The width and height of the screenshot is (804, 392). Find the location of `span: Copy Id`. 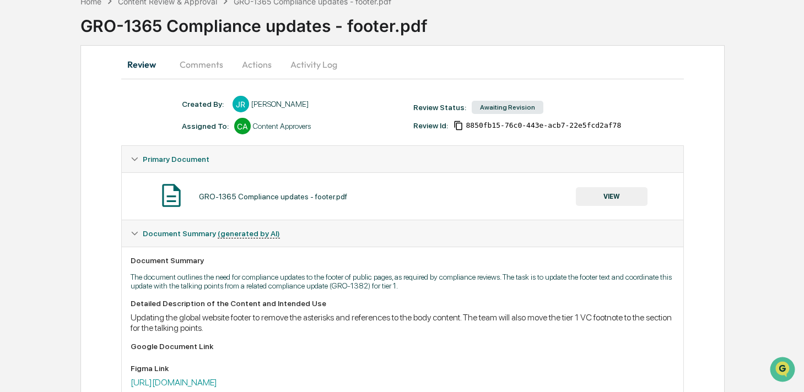

span: Copy Id is located at coordinates (459, 126).